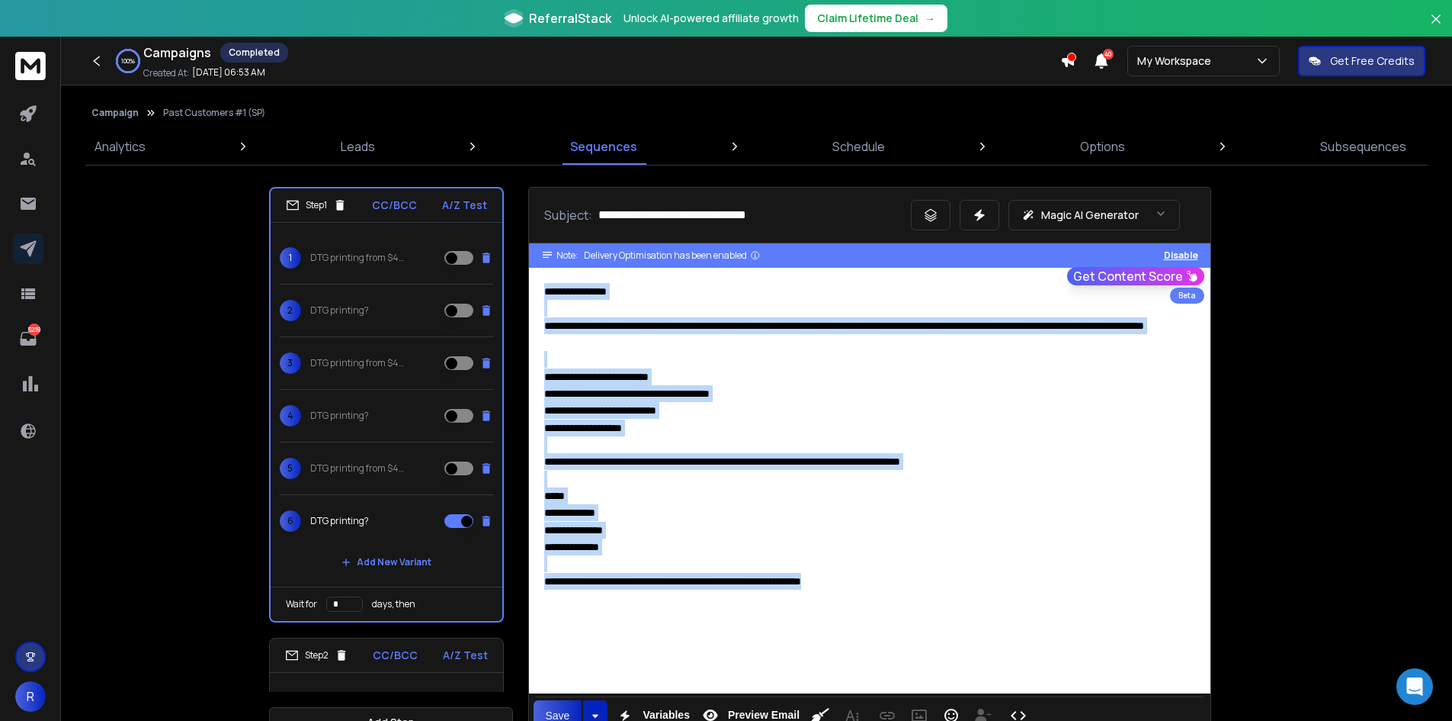  Describe the element at coordinates (387, 562) in the screenshot. I see `button: Add New Variant` at that location.